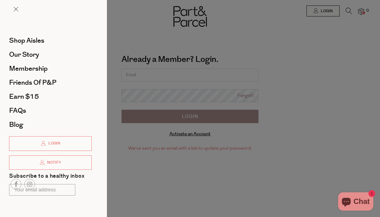 The width and height of the screenshot is (380, 217). I want to click on a: Login, so click(50, 143).